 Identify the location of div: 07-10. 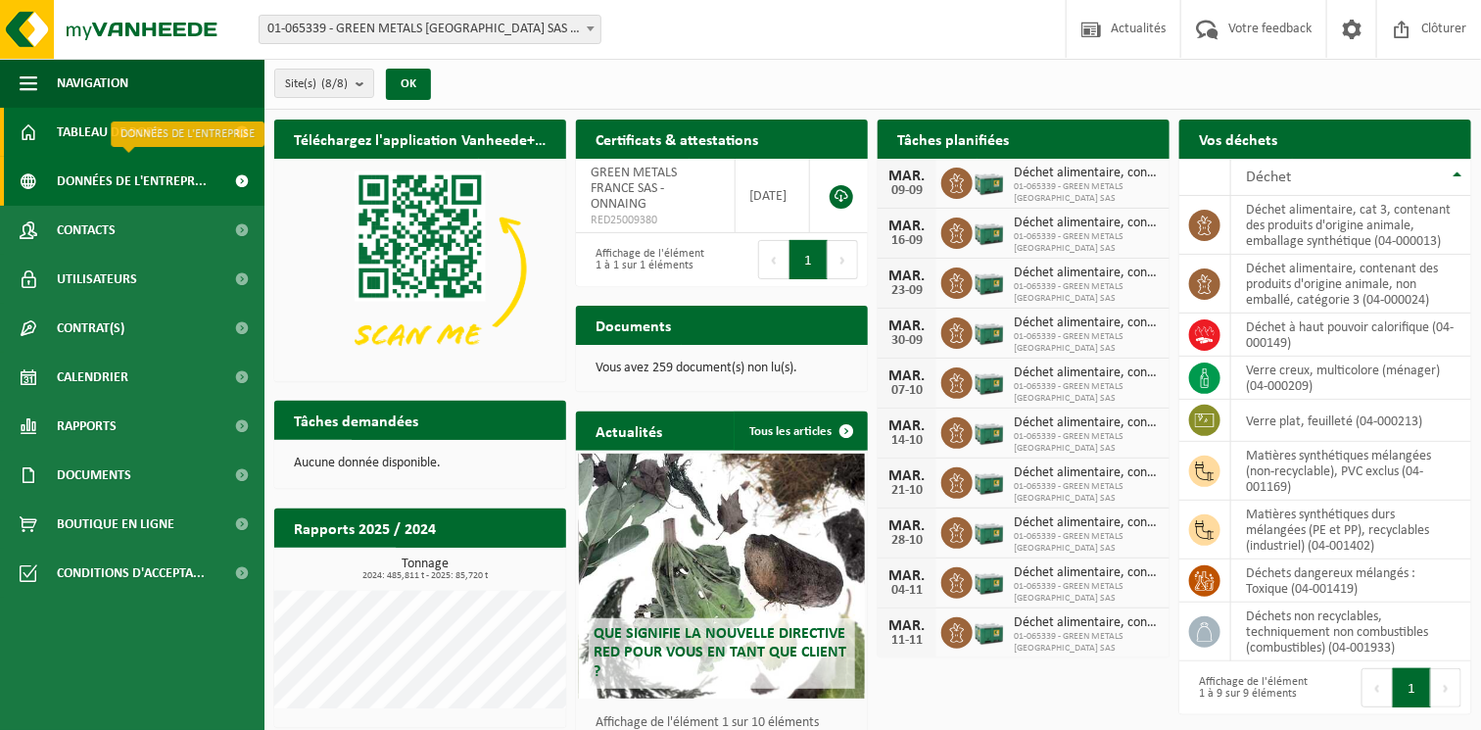
(907, 391).